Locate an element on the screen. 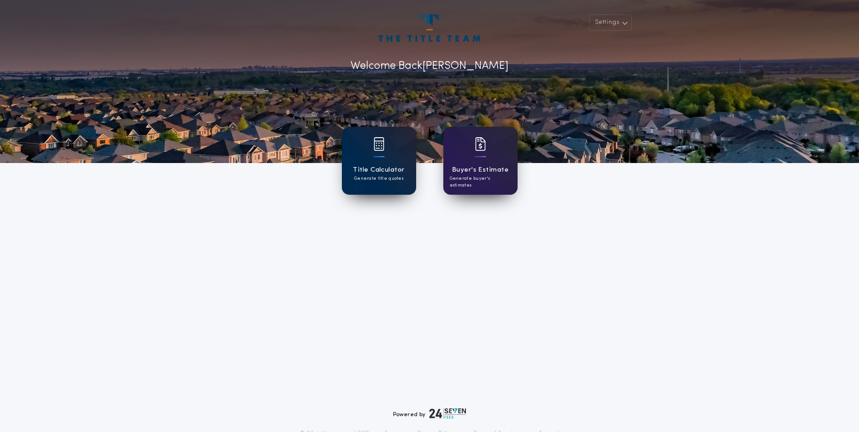  div: Powered by is located at coordinates (429, 413).